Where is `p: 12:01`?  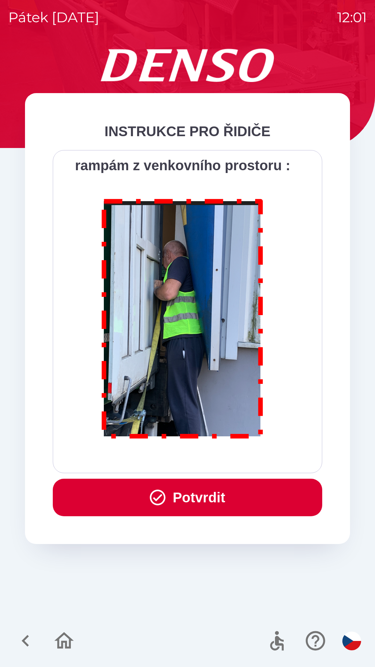
p: 12:01 is located at coordinates (352, 17).